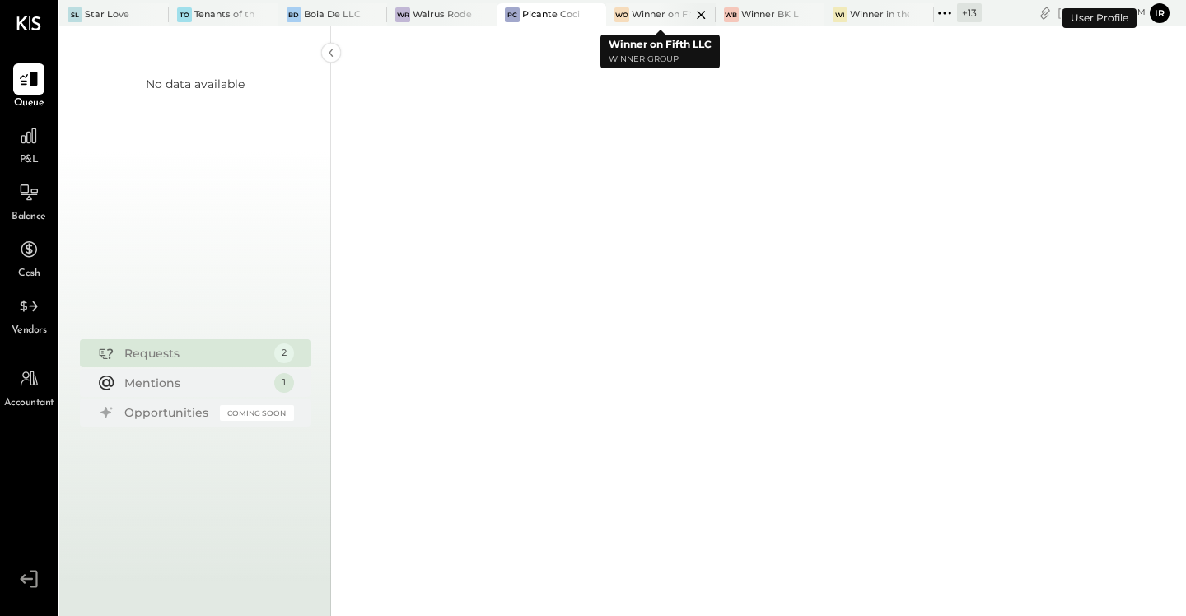  What do you see at coordinates (969, 12) in the screenshot?
I see `div: + 13` at bounding box center [969, 12].